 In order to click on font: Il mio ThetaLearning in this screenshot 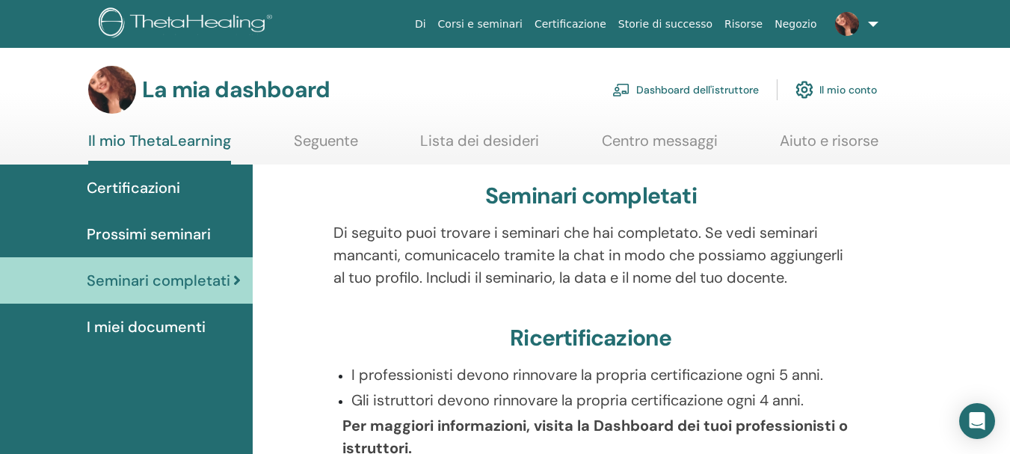, I will do `click(159, 141)`.